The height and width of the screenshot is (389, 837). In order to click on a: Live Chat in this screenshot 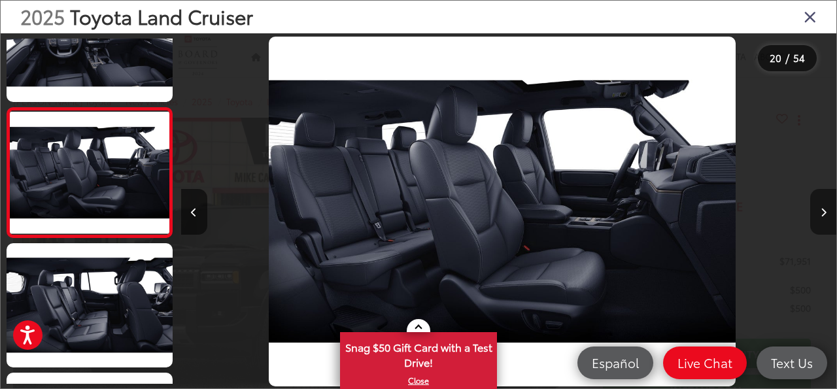, I will do `click(705, 363)`.